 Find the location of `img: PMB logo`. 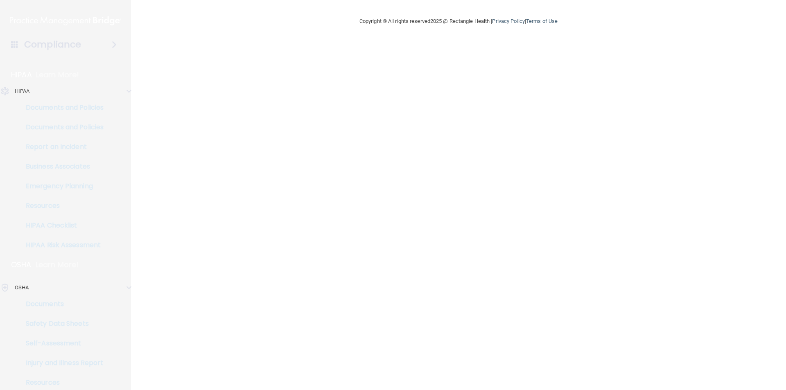

img: PMB logo is located at coordinates (65, 21).